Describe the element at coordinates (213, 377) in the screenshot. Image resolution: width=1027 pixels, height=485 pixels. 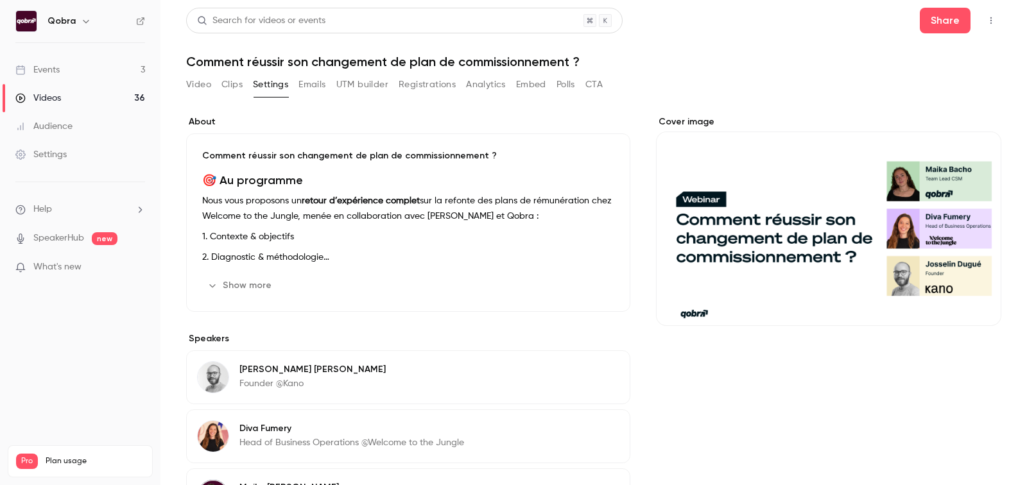
I see `img: Josselin Dugué` at that location.